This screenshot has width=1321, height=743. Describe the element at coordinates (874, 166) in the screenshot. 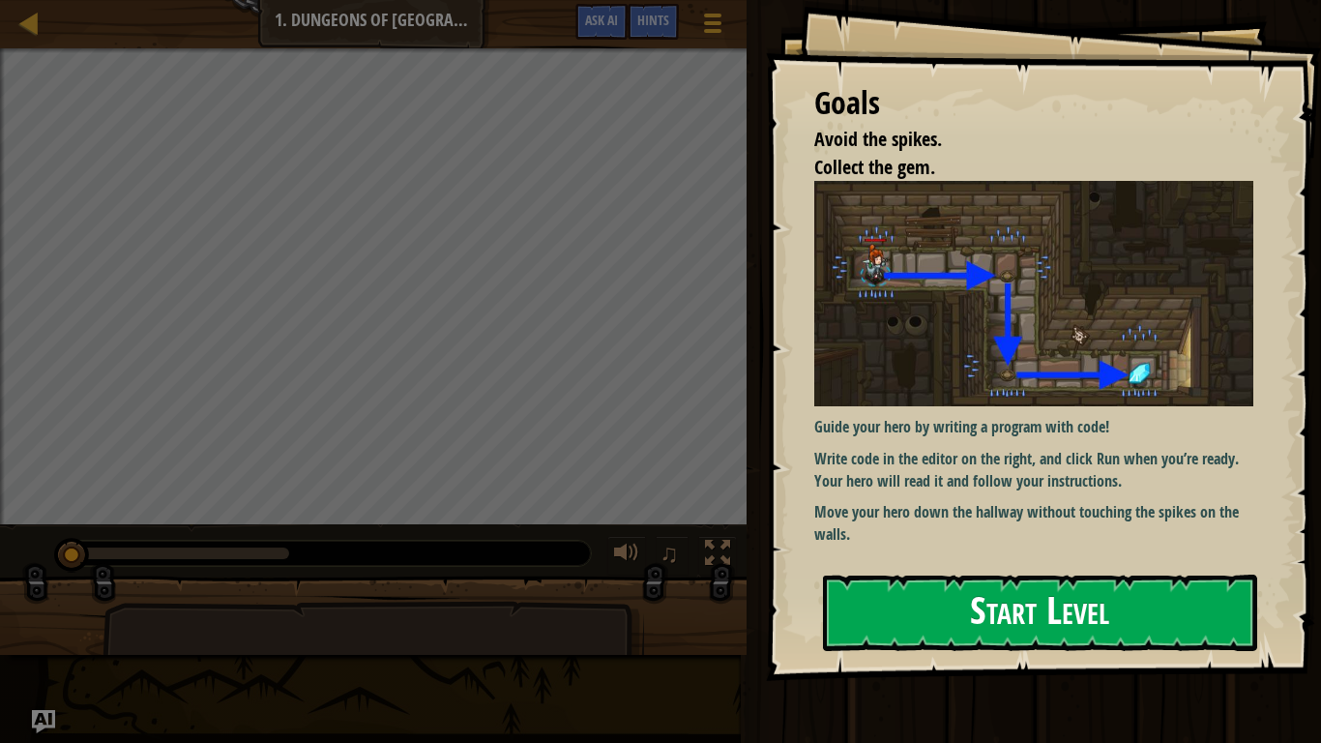

I see `span: Collect the gem.` at that location.